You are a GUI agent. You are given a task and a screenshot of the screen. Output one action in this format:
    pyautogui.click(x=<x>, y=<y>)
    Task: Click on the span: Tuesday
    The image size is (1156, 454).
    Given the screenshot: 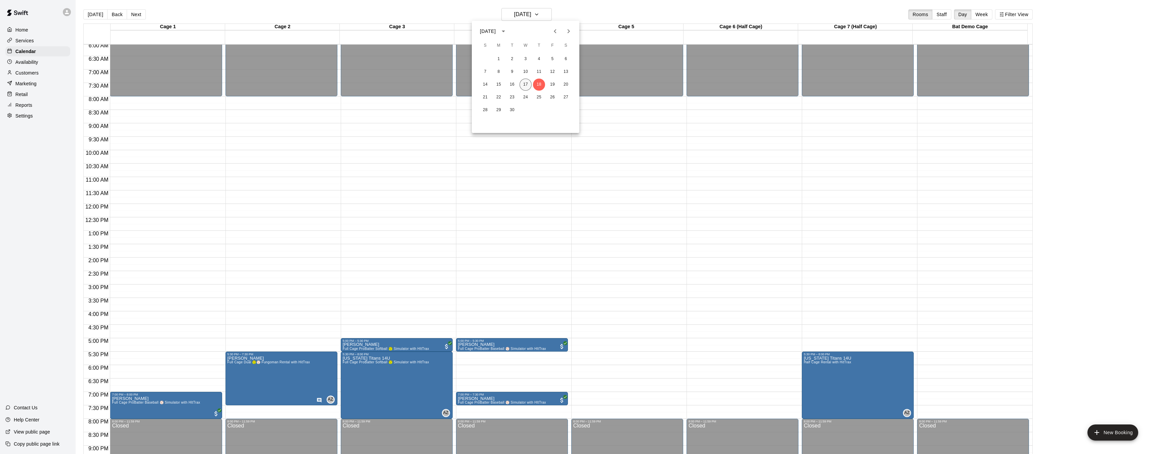 What is the action you would take?
    pyautogui.click(x=512, y=46)
    